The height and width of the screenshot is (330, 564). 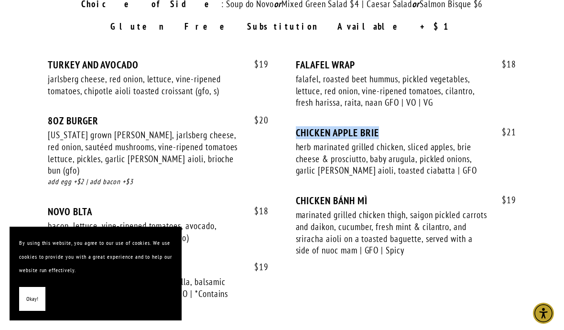 I want to click on span: 21, so click(x=505, y=132).